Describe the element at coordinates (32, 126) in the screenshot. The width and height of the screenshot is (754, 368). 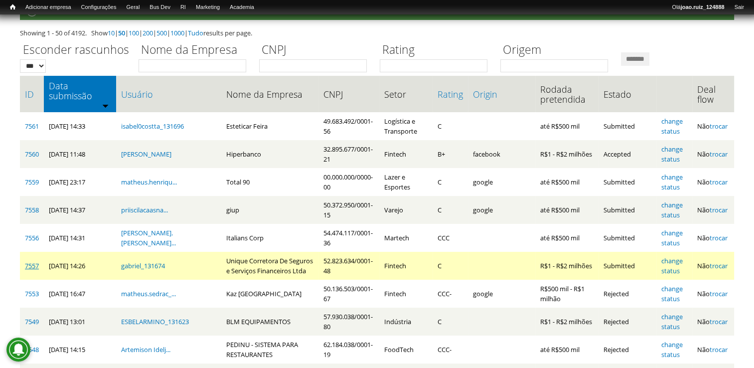
I see `a: 7561` at that location.